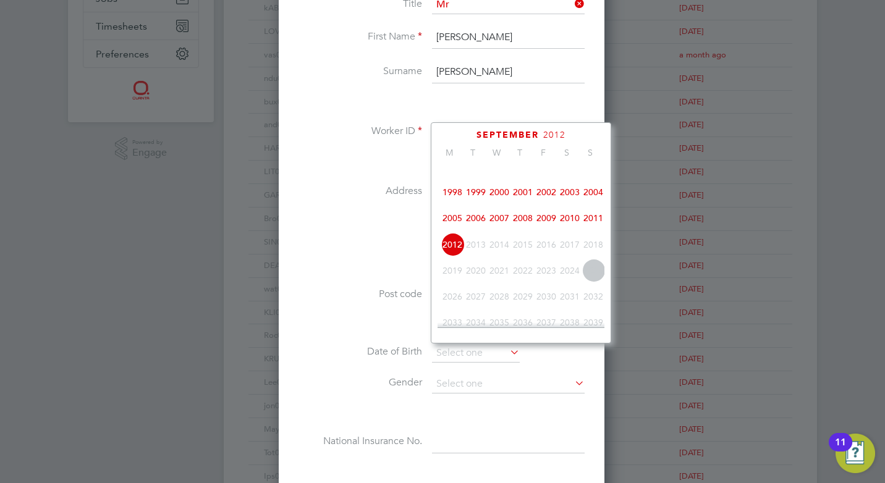 The height and width of the screenshot is (483, 885). I want to click on span: 2021, so click(500, 271).